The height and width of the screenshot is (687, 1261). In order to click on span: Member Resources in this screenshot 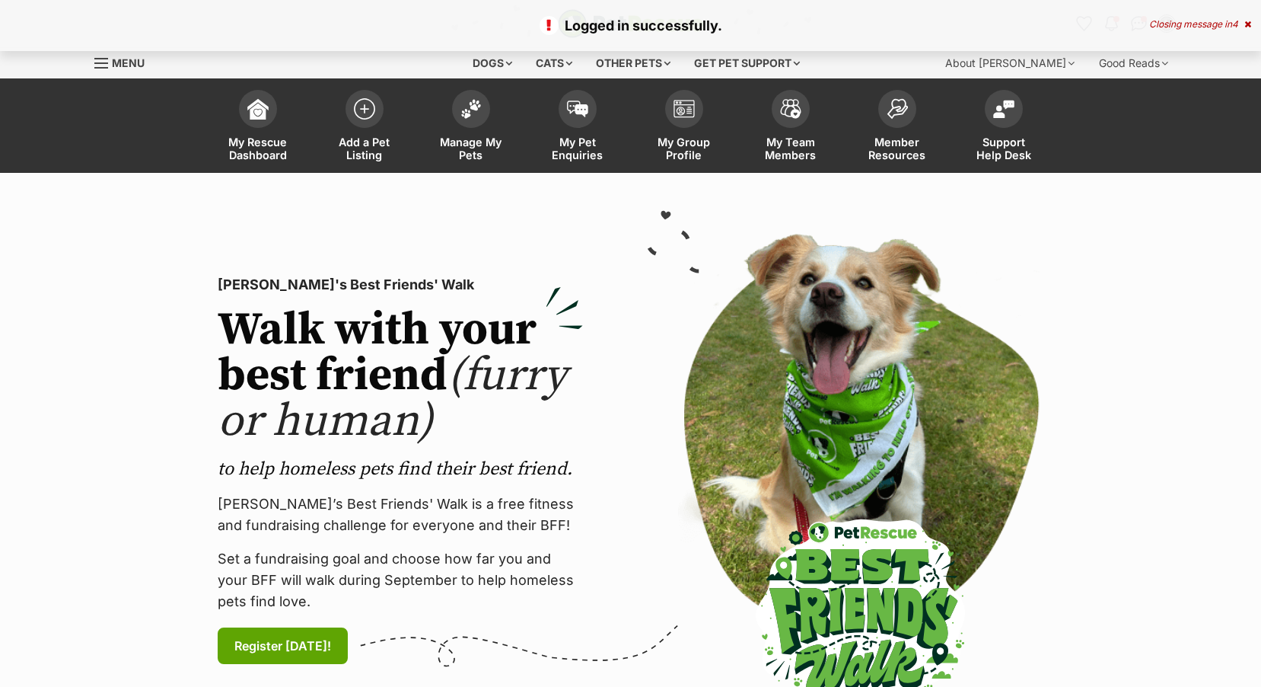, I will do `click(897, 148)`.